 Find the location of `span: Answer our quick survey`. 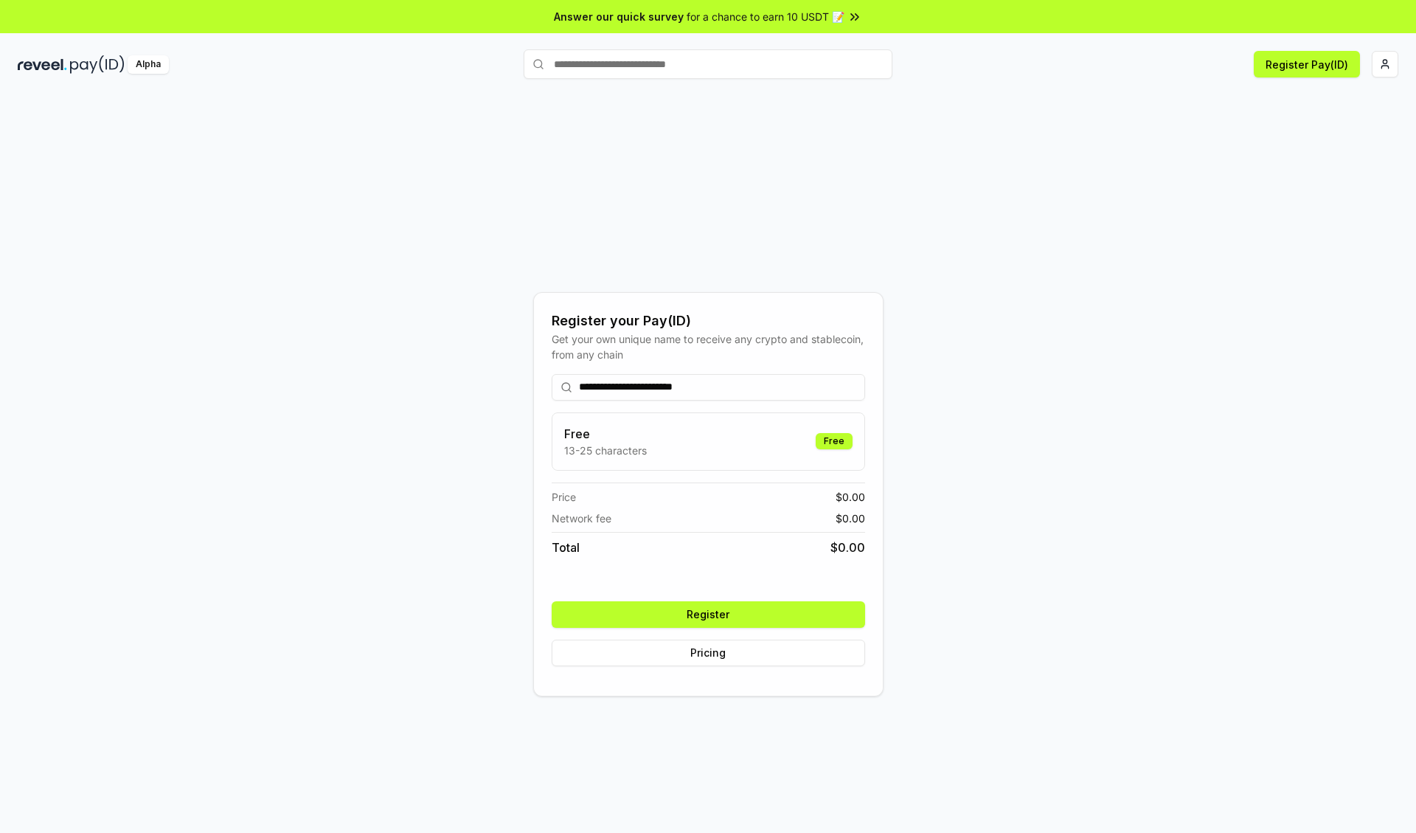

span: Answer our quick survey is located at coordinates (619, 16).